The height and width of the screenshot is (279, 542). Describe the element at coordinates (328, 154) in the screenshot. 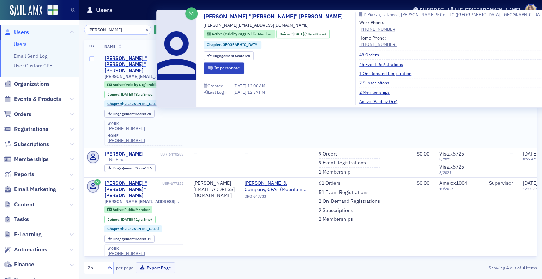

I see `a: 9 Orders` at that location.